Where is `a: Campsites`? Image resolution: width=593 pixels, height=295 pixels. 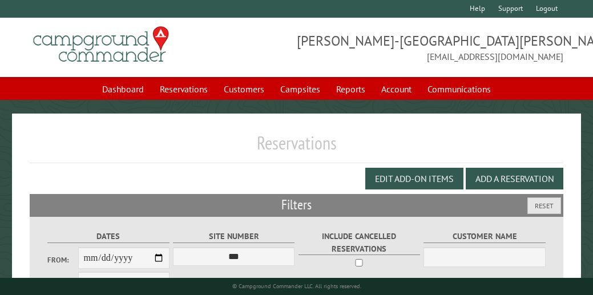 a: Campsites is located at coordinates (300, 89).